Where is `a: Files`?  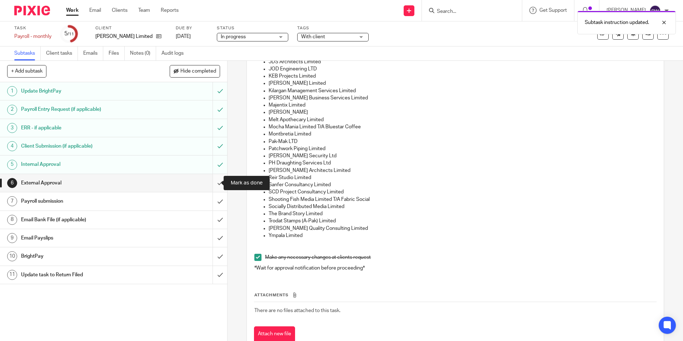
a: Files is located at coordinates (117, 53).